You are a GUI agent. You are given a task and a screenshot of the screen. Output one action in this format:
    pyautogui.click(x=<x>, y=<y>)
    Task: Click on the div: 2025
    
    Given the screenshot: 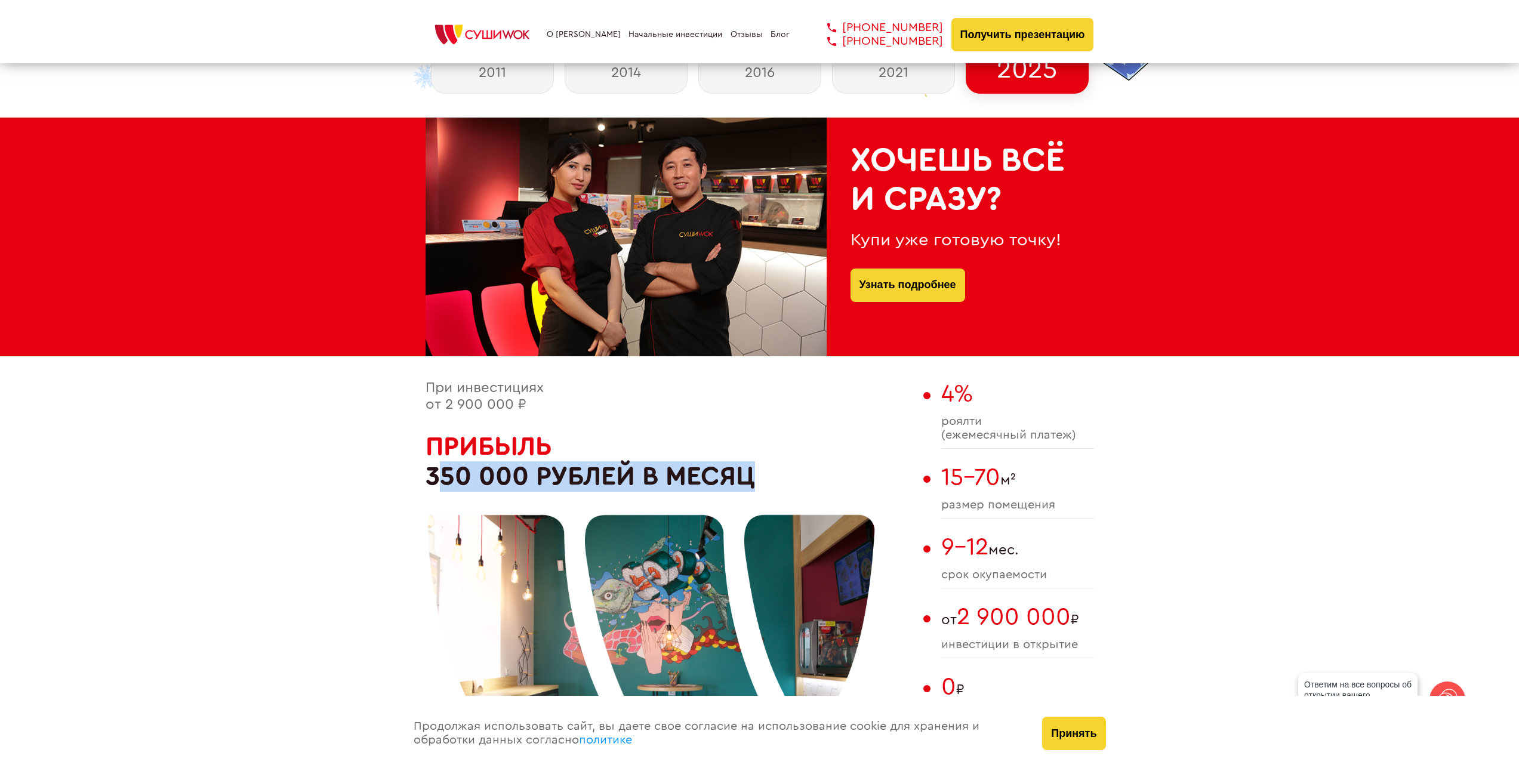 What is the action you would take?
    pyautogui.click(x=1027, y=72)
    